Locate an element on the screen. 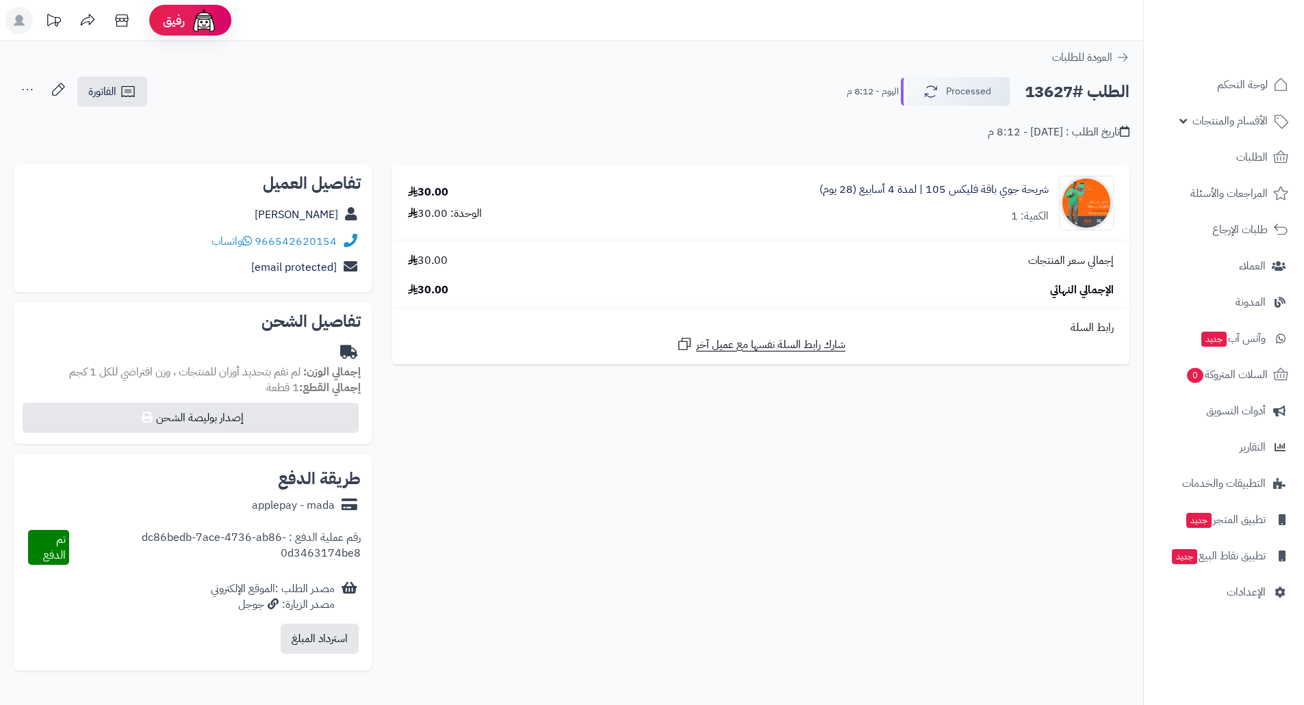 The image size is (1304, 705). span: واتساب is located at coordinates (231, 242).